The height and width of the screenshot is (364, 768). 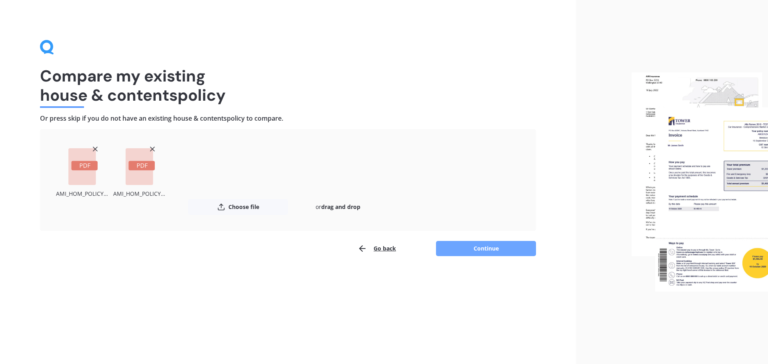 What do you see at coordinates (699, 182) in the screenshot?
I see `img: files.webp` at bounding box center [699, 182].